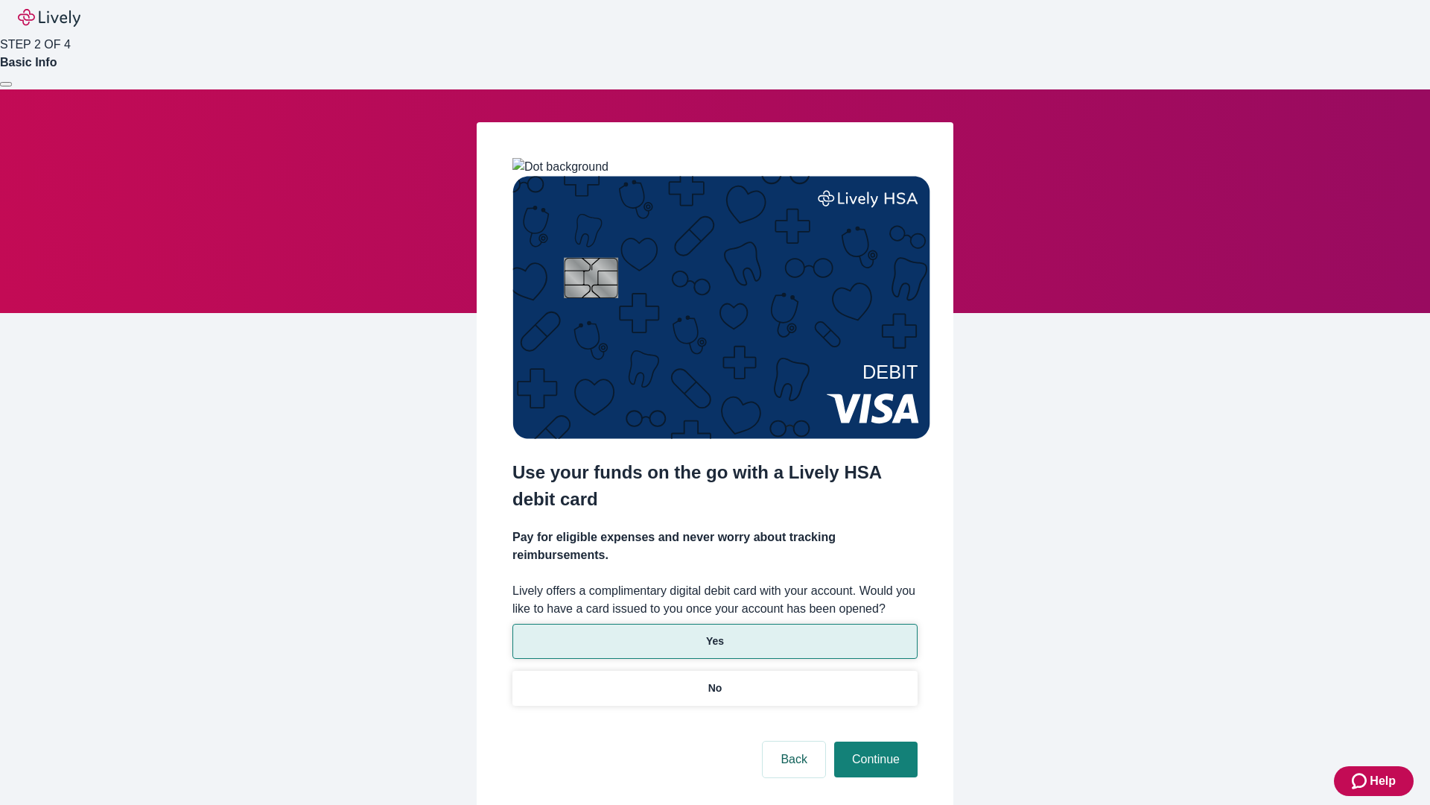  What do you see at coordinates (715, 688) in the screenshot?
I see `p: No` at bounding box center [715, 688].